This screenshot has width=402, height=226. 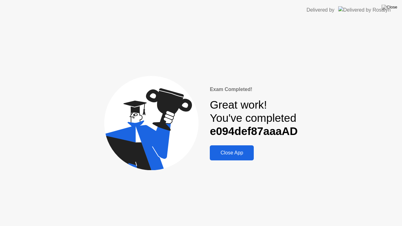 What do you see at coordinates (254, 118) in the screenshot?
I see `div: Great work! You've completed` at bounding box center [254, 118].